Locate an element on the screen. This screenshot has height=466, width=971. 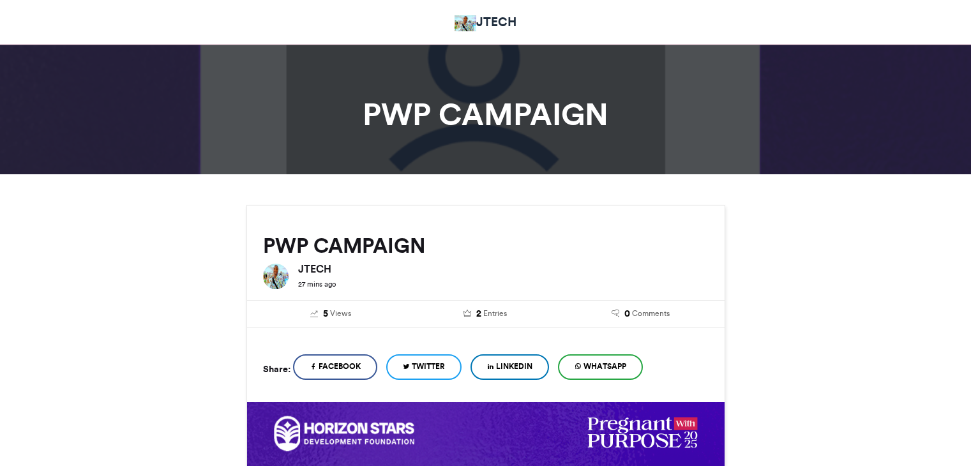
img: JTECH is located at coordinates (276, 276).